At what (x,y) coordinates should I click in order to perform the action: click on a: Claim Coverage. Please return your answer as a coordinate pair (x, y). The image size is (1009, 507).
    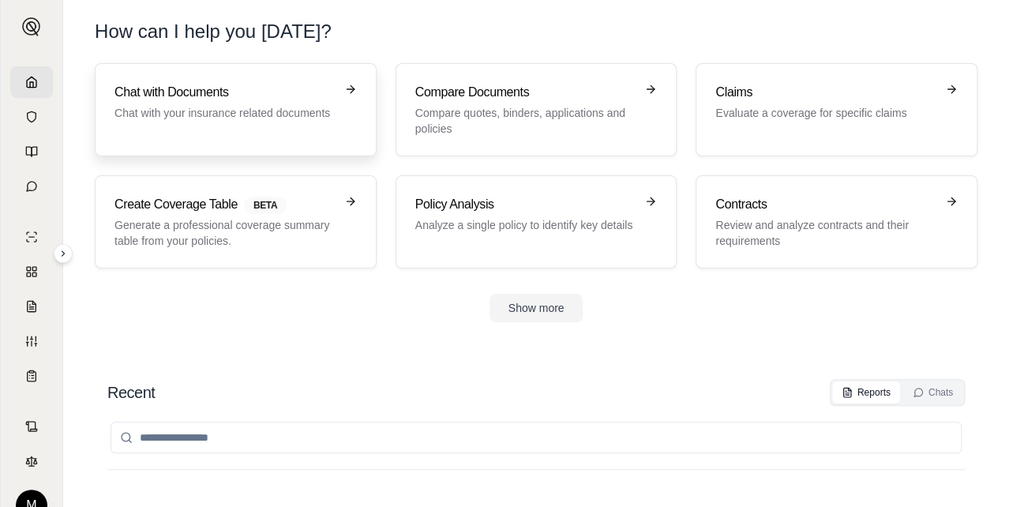
    Looking at the image, I should click on (32, 306).